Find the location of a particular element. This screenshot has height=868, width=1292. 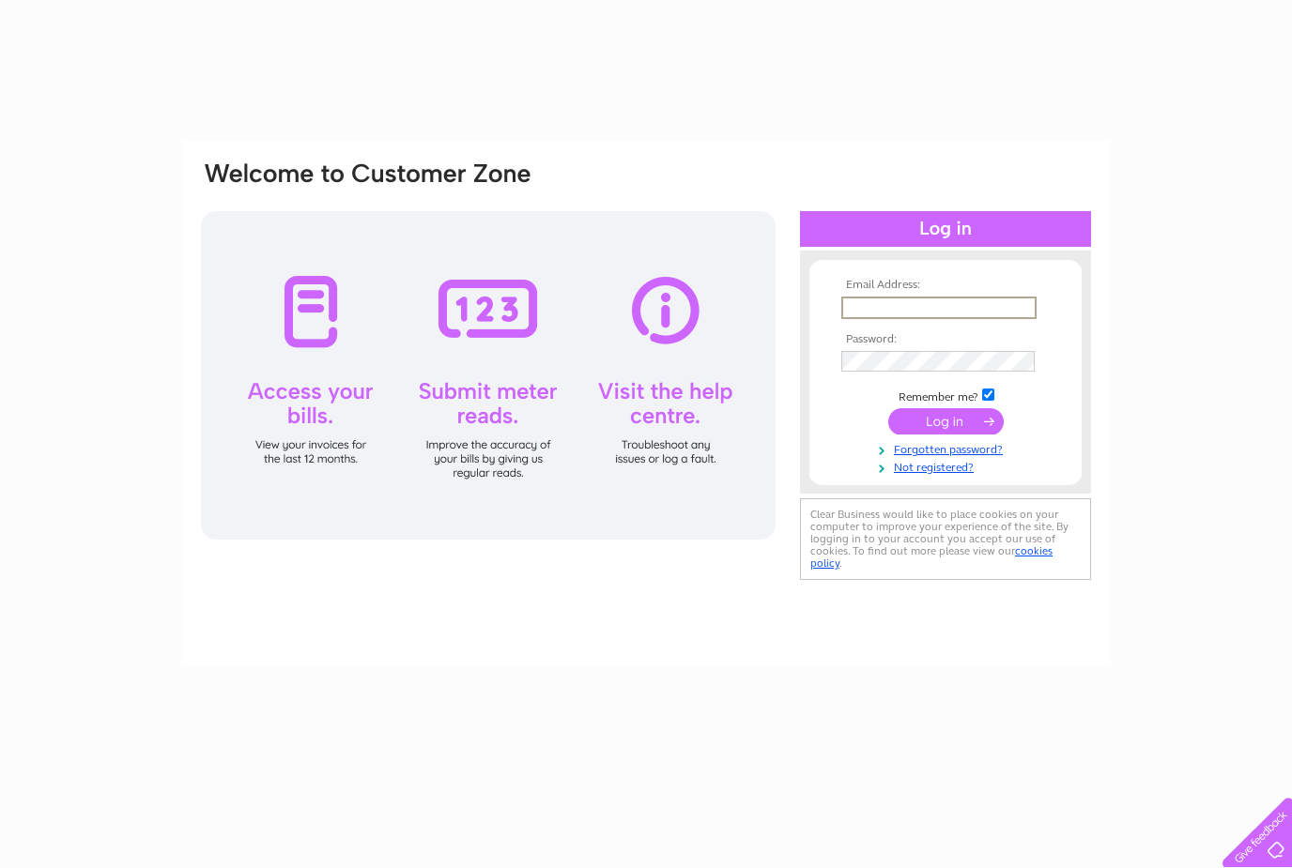

input: Submit is located at coordinates (945, 422).